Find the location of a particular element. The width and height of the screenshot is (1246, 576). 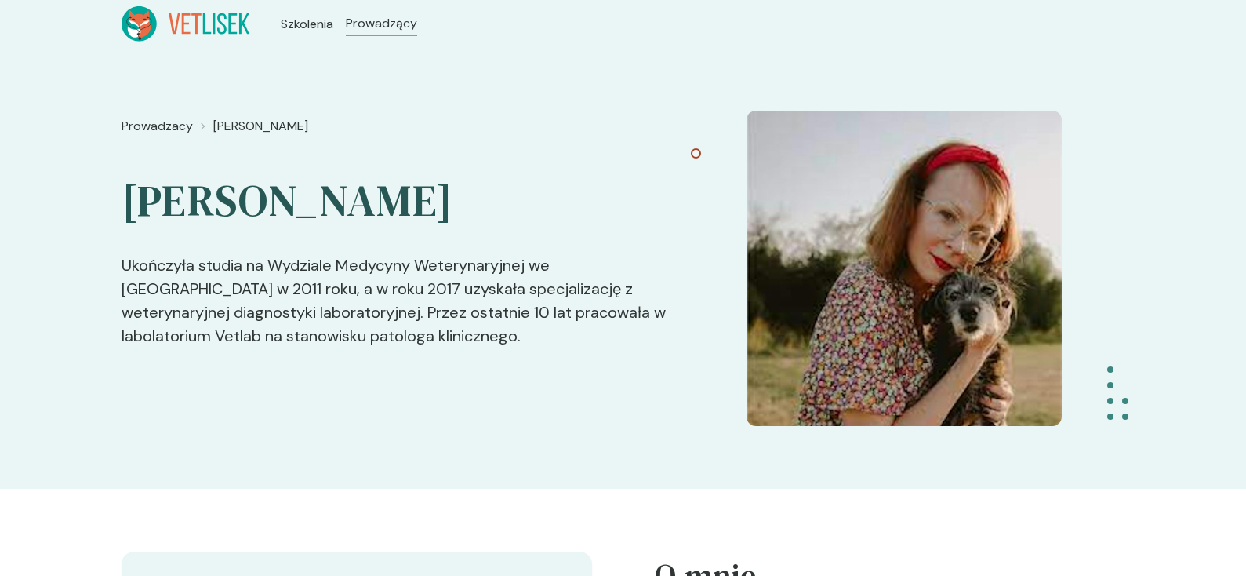

span: Szkolenia is located at coordinates (307, 24).